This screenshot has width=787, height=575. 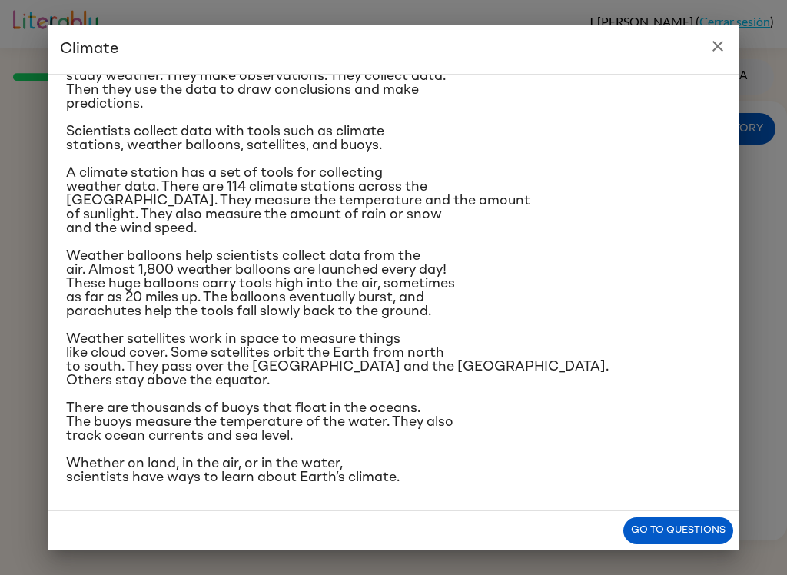 I want to click on span: There are thousands of buoys that float in the oceans. The buoys measure the temperature of the w..., so click(x=260, y=422).